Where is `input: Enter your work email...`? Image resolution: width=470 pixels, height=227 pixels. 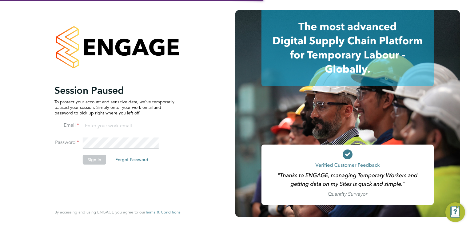
input: Enter your work email... is located at coordinates (121, 126).